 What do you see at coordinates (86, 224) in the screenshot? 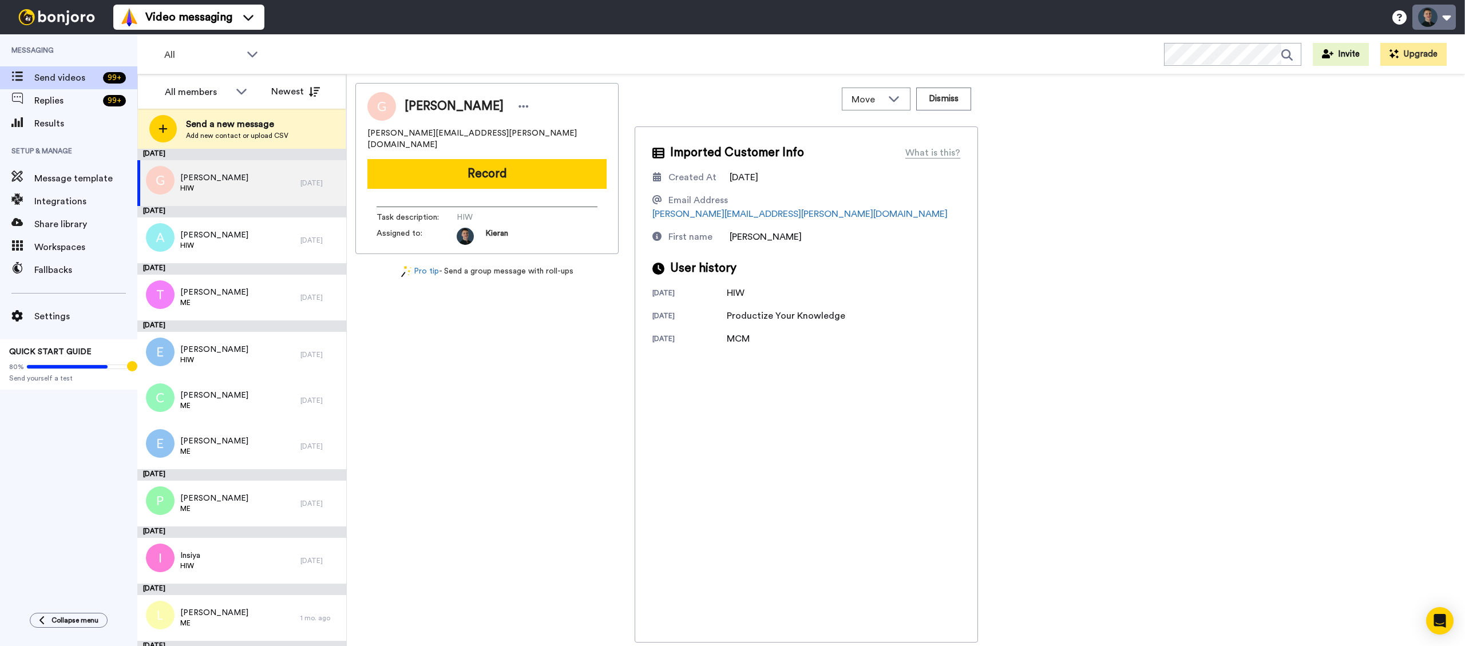
I see `span: Share library` at bounding box center [86, 224].